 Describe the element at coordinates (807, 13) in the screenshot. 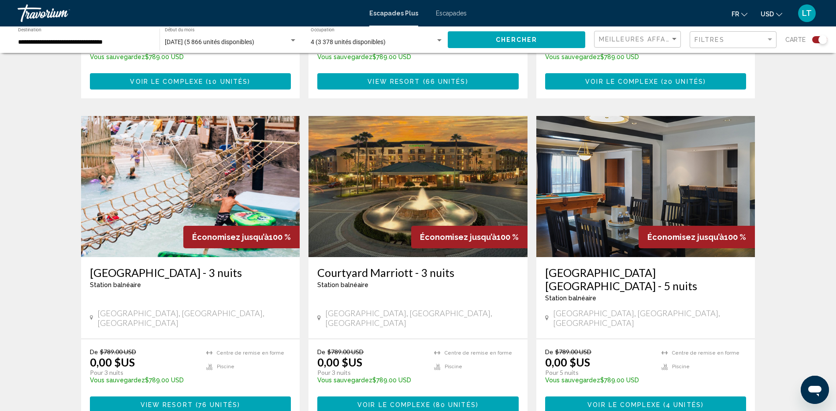

I see `span: LT` at that location.